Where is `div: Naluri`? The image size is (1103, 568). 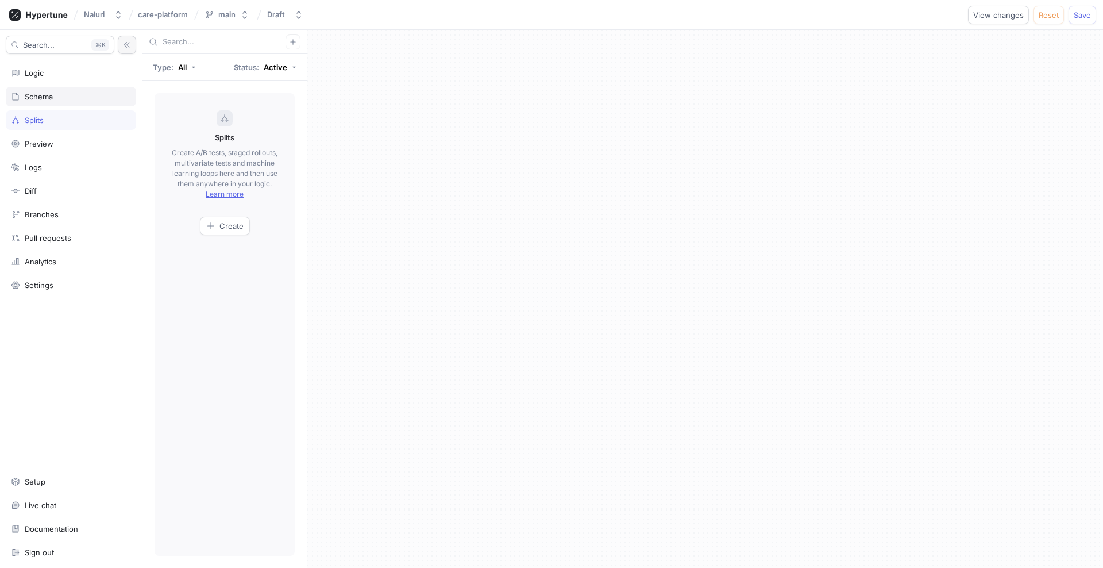
div: Naluri is located at coordinates (94, 14).